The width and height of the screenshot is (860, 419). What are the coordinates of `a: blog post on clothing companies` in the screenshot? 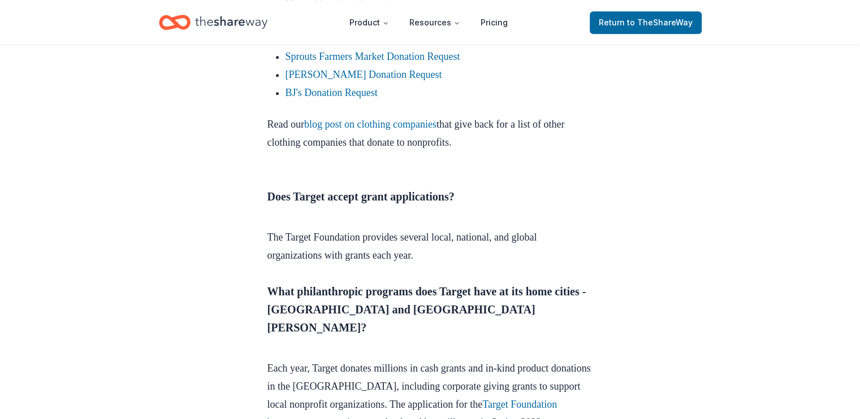 It's located at (370, 124).